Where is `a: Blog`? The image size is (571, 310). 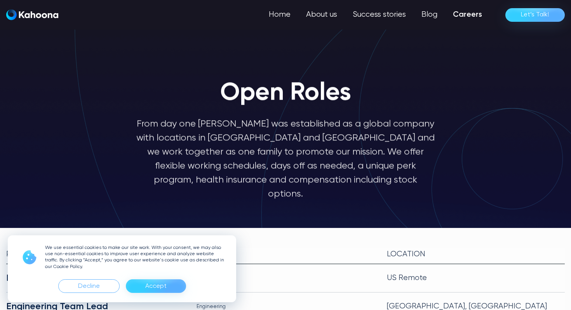
a: Blog is located at coordinates (429, 15).